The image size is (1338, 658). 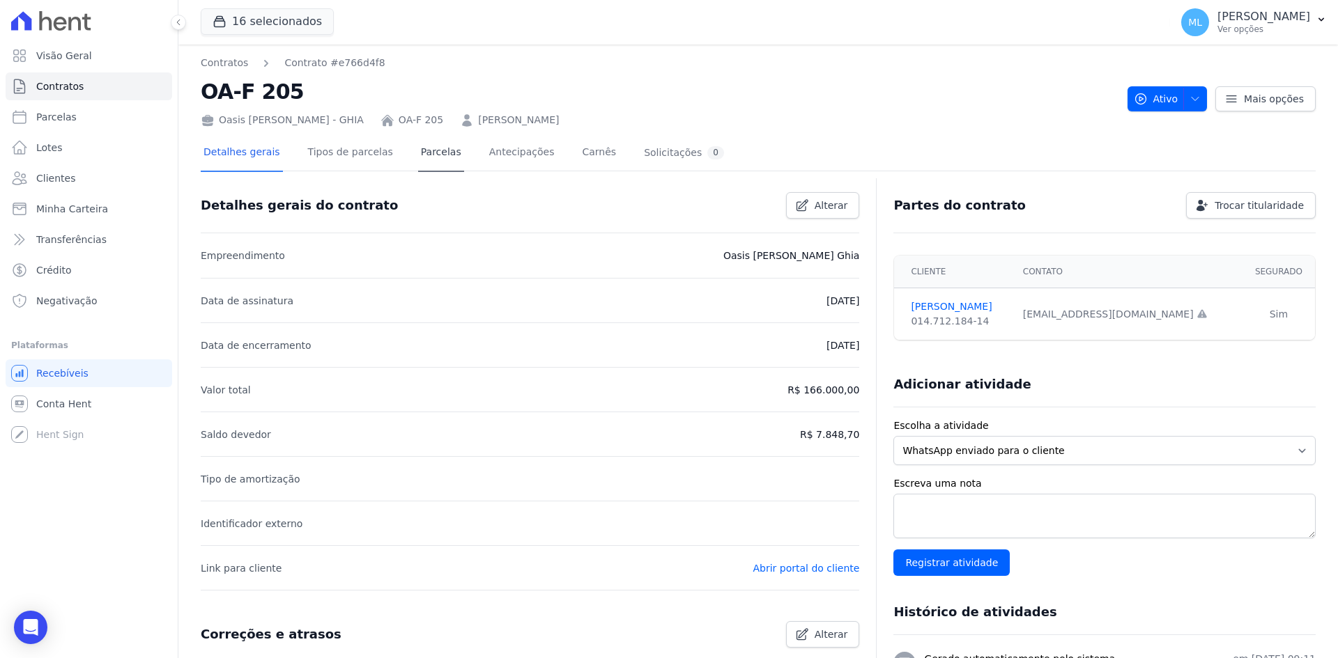 I want to click on div: 0, so click(x=715, y=153).